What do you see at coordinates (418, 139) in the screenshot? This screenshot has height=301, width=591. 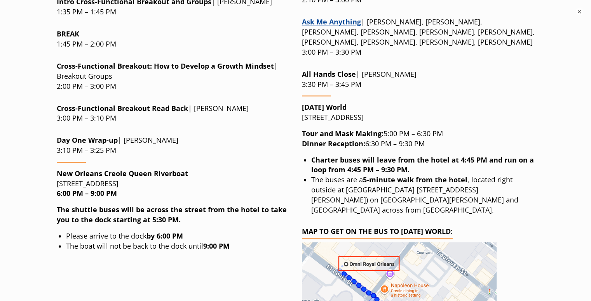 I see `p: 5:00 PM – 6:30 PM 6:30 PM – 9:30 PM` at bounding box center [418, 139].